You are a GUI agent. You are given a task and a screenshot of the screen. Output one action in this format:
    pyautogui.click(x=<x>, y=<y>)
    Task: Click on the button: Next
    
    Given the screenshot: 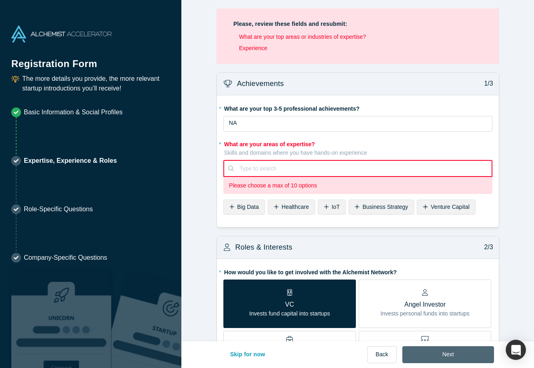 What is the action you would take?
    pyautogui.click(x=448, y=355)
    